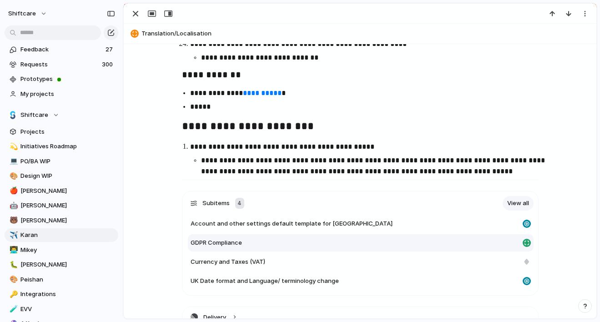 The height and width of the screenshot is (322, 600). What do you see at coordinates (68, 147) in the screenshot?
I see `span: Initiatives Roadmap` at bounding box center [68, 147].